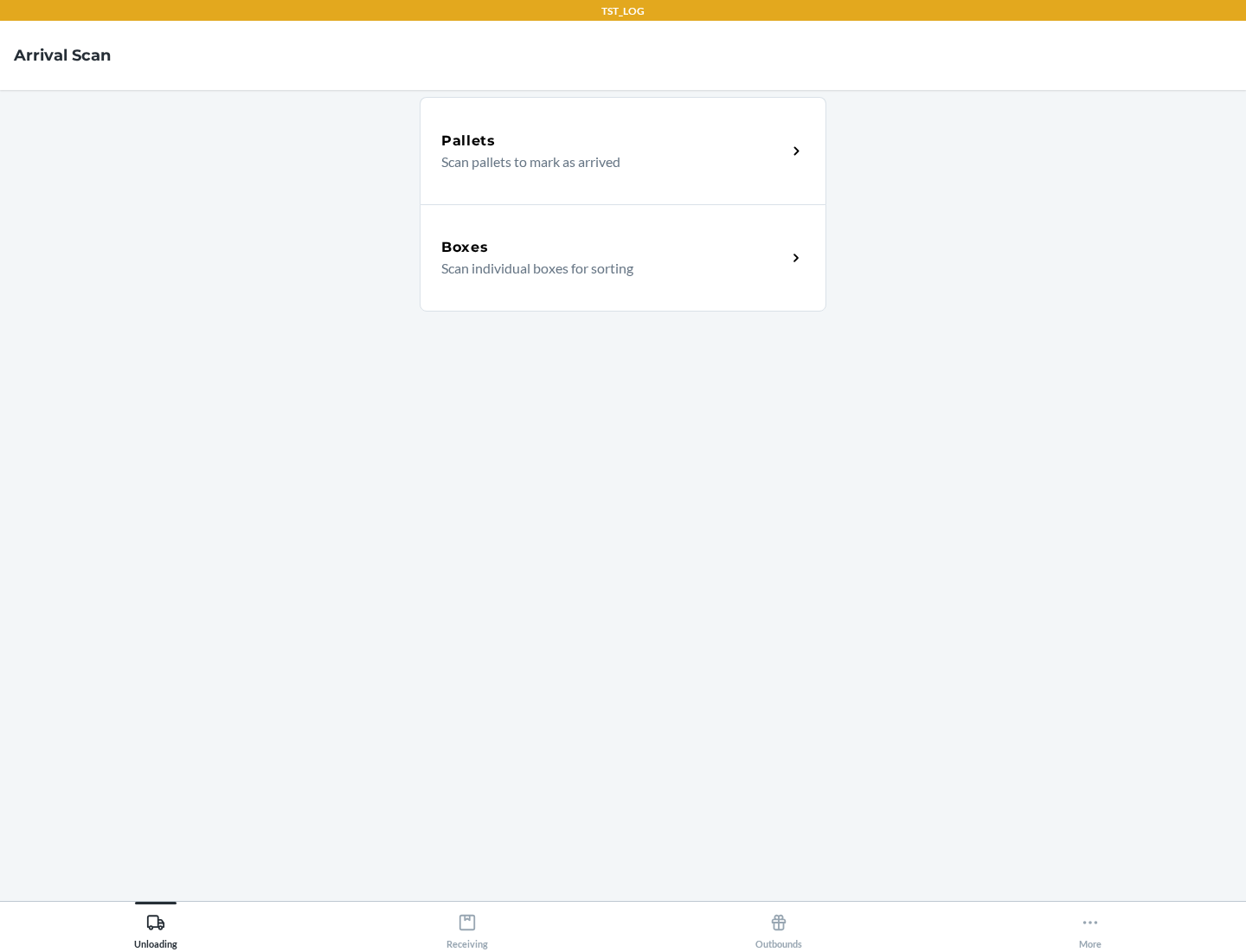 The width and height of the screenshot is (1246, 952). I want to click on div: More, so click(1090, 927).